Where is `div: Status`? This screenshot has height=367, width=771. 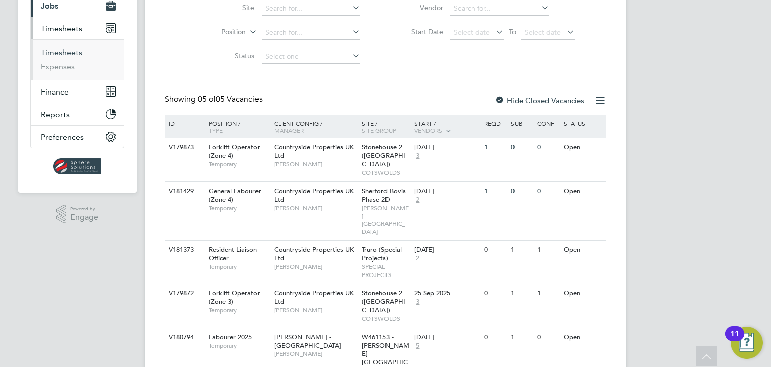
div: Status is located at coordinates (583, 123).